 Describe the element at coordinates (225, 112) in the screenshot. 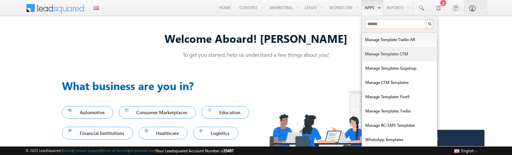

I see `span: Education` at that location.